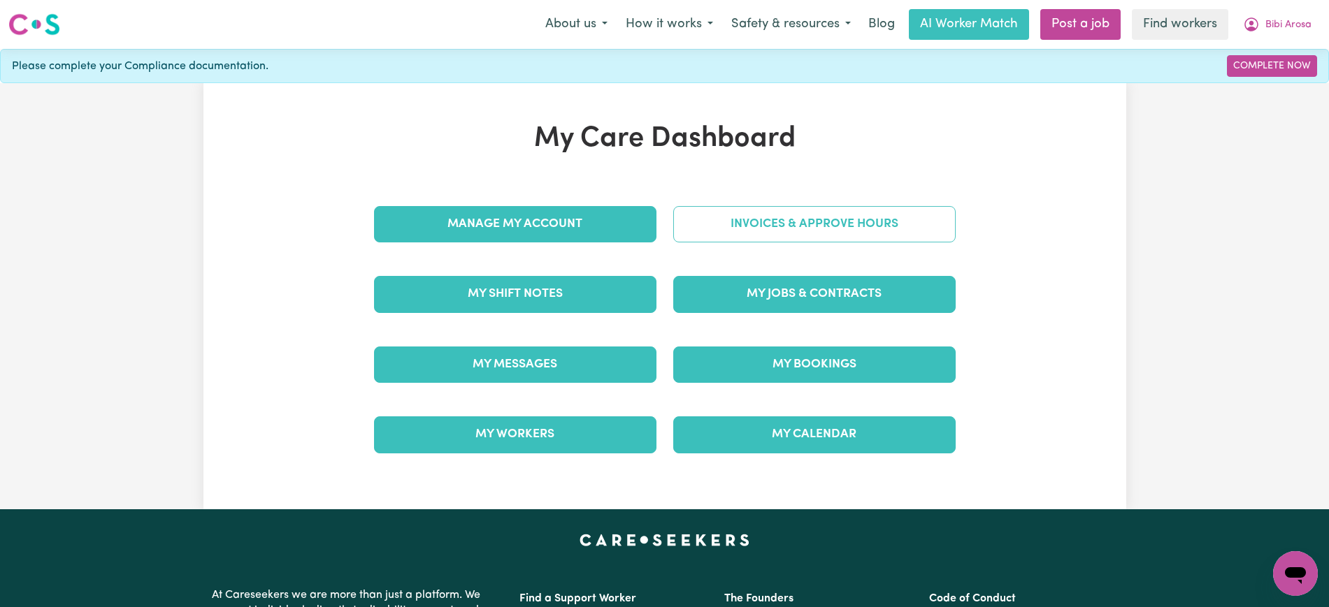 Image resolution: width=1329 pixels, height=607 pixels. Describe the element at coordinates (814, 365) in the screenshot. I see `a: My Bookings` at that location.